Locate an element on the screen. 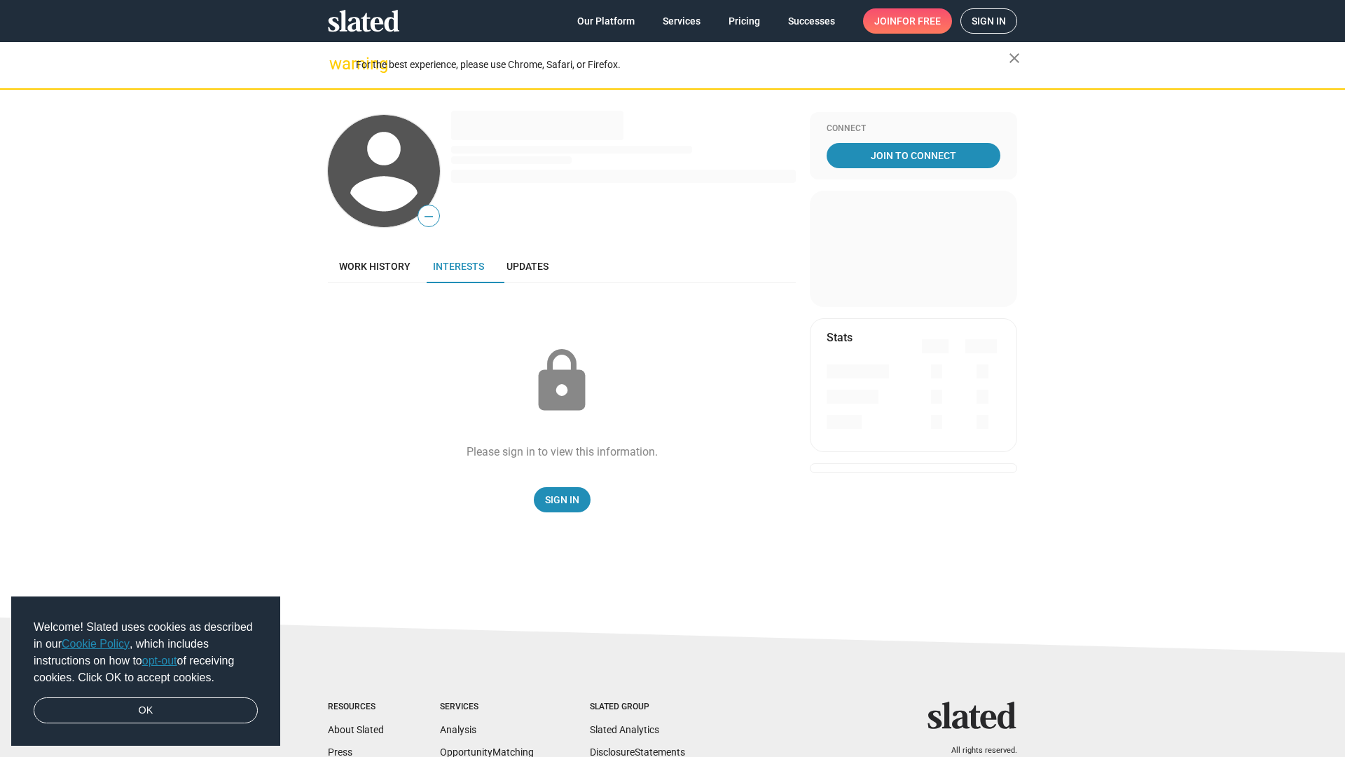 This screenshot has width=1345, height=757. span: Join is located at coordinates (907, 21).